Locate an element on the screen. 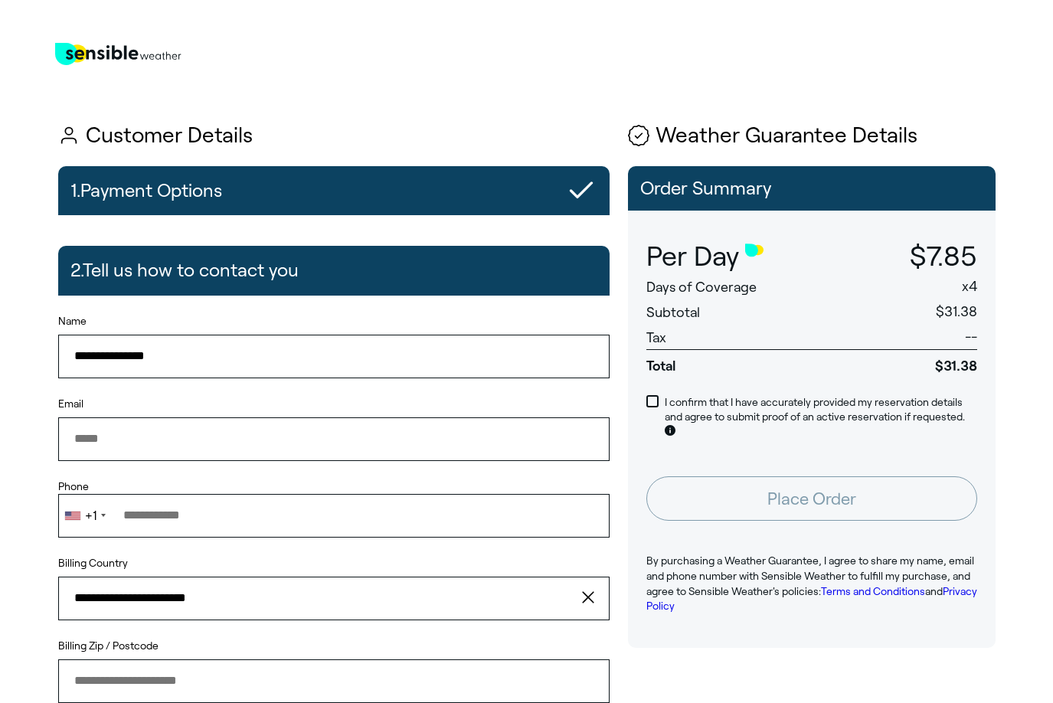  p: By purchasing a Weather Guarantee, I agree to share my name, email and phone number with Sensible... is located at coordinates (812, 584).